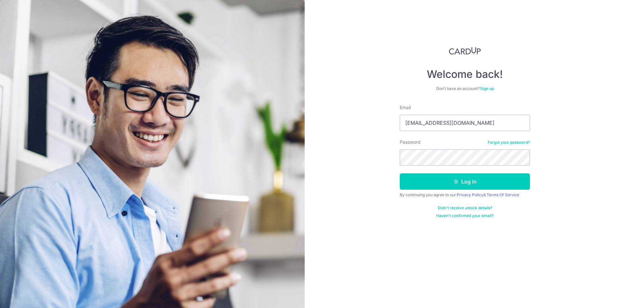  What do you see at coordinates (503, 194) in the screenshot?
I see `a: Terms Of Service` at bounding box center [503, 194].